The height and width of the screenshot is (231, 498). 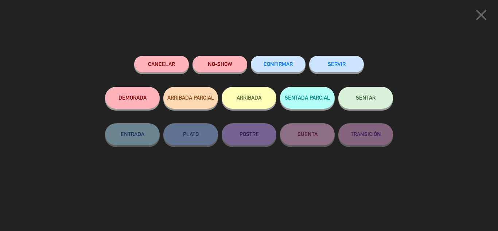 I want to click on button: PLATO, so click(x=191, y=134).